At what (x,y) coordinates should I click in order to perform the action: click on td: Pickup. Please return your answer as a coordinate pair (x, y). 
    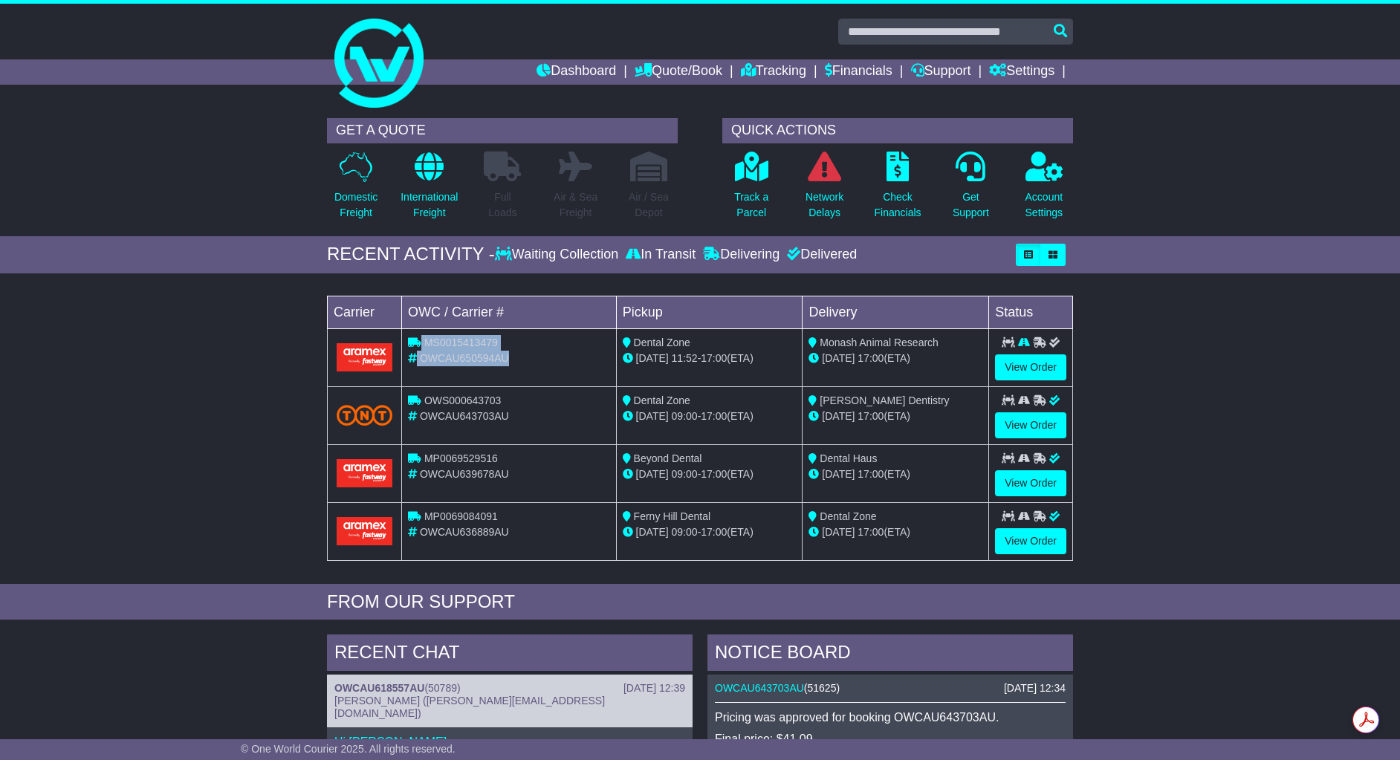
    Looking at the image, I should click on (709, 312).